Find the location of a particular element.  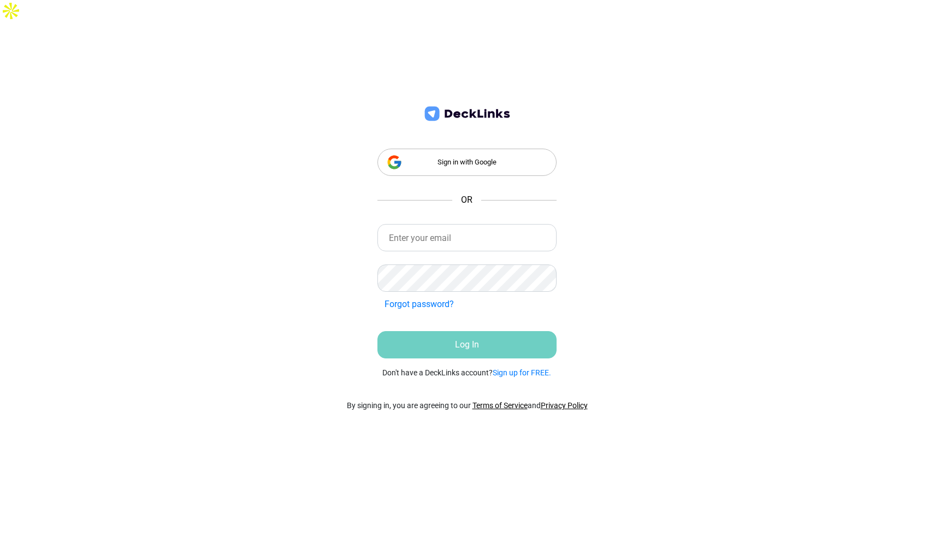

small: Don't have a DeckLinks account? is located at coordinates (466, 373).